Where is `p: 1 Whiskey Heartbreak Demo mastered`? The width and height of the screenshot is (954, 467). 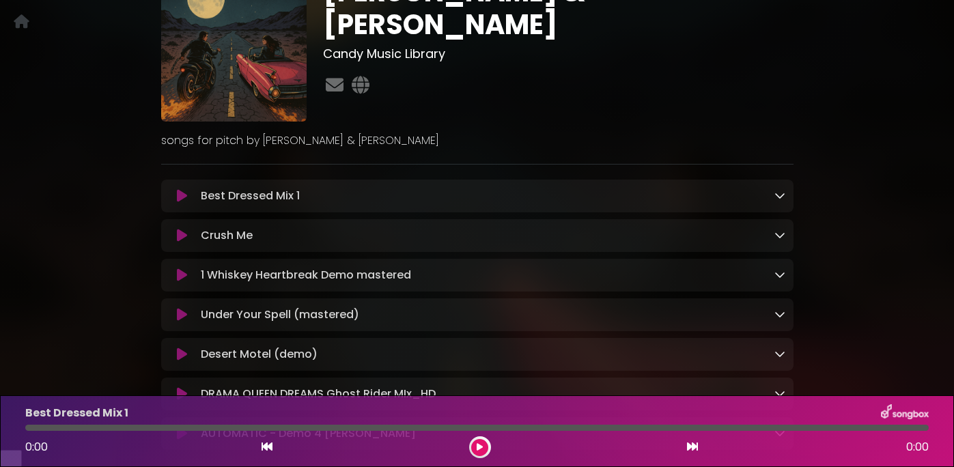
p: 1 Whiskey Heartbreak Demo mastered is located at coordinates (306, 275).